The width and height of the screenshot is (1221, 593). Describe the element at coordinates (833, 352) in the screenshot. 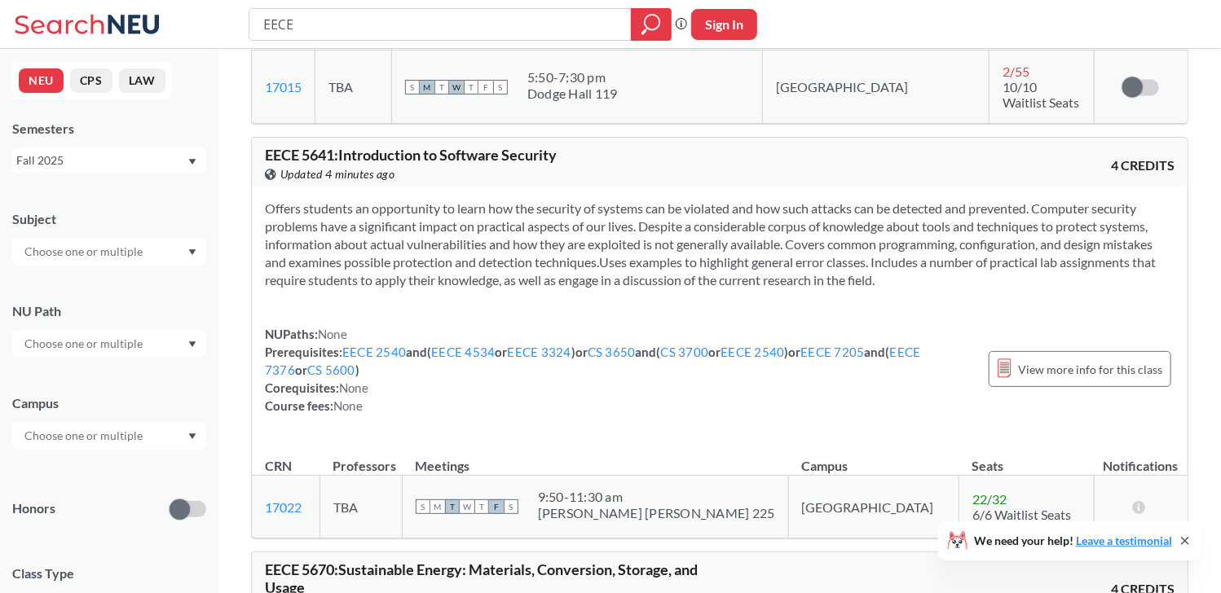

I see `a: EECE 7205` at that location.